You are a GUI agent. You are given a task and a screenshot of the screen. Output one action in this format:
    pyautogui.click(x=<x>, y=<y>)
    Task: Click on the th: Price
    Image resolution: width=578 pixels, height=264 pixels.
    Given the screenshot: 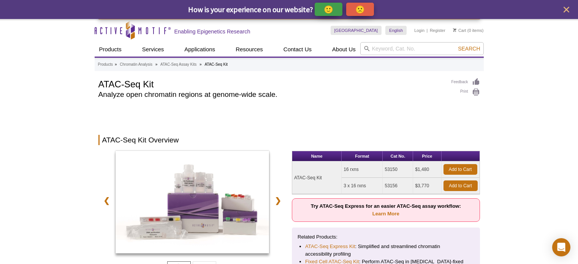 What is the action you would take?
    pyautogui.click(x=427, y=156)
    